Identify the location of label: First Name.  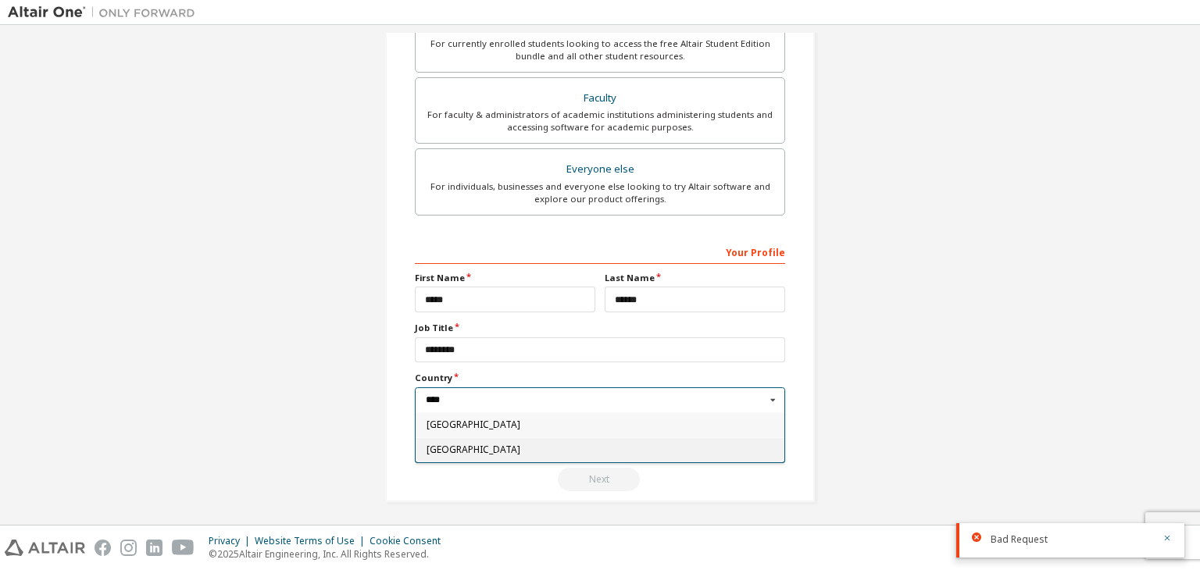
(505, 278).